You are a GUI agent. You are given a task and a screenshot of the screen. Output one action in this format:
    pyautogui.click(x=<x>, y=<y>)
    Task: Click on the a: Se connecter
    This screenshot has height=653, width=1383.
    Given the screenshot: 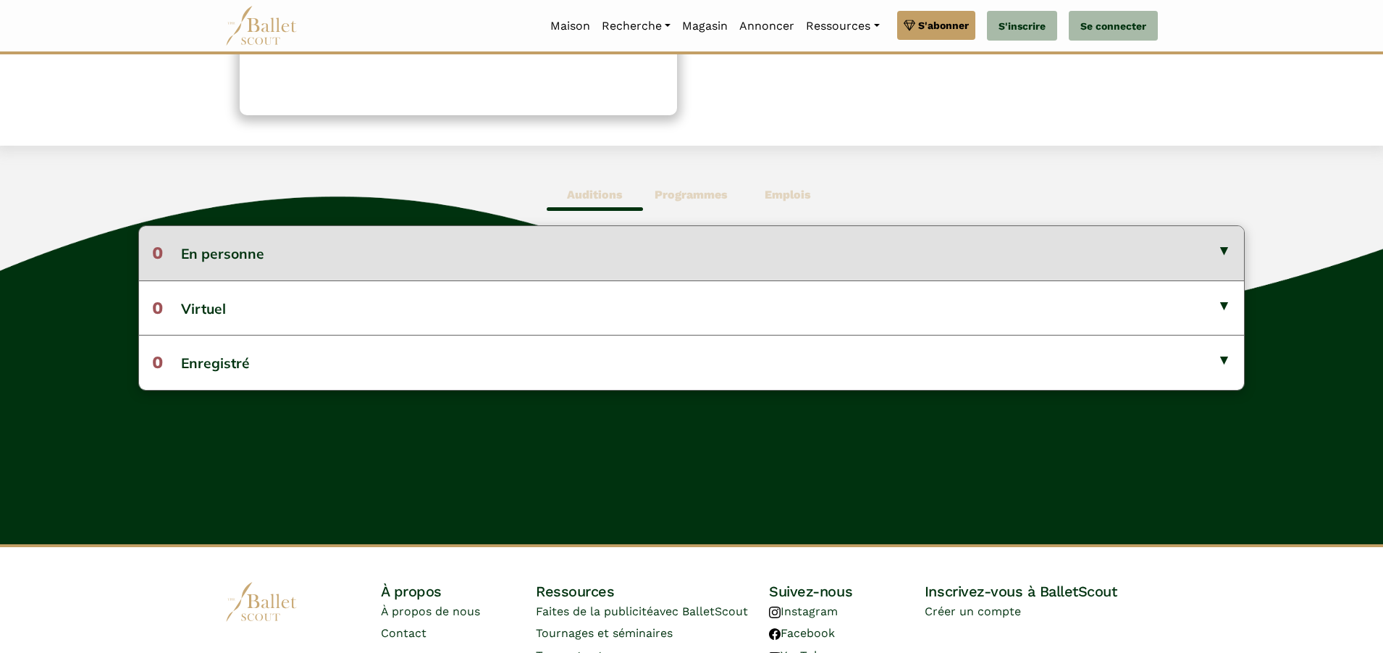 What is the action you would take?
    pyautogui.click(x=1113, y=26)
    